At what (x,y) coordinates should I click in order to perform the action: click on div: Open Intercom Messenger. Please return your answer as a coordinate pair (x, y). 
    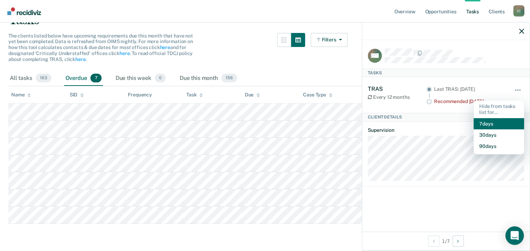
    Looking at the image, I should click on (514, 235).